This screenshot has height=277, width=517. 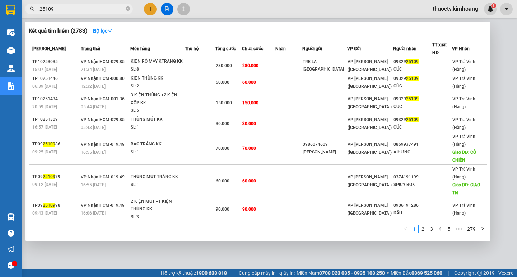 What do you see at coordinates (192, 49) in the screenshot?
I see `span: Thu hộ` at bounding box center [192, 49].